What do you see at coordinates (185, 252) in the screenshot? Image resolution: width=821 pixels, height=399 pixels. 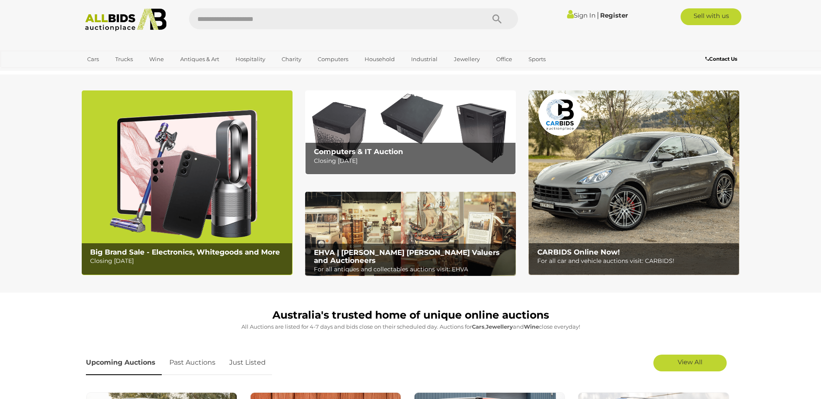 I see `b: Big Brand Sale - Electronics, Whitegoods and More` at bounding box center [185, 252].